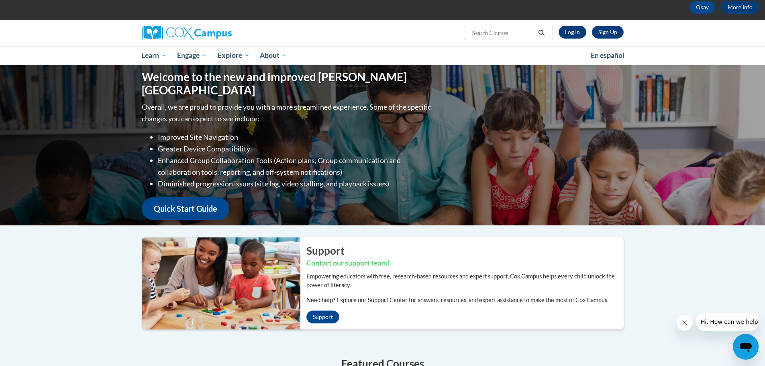 Image resolution: width=765 pixels, height=366 pixels. Describe the element at coordinates (287, 113) in the screenshot. I see `p: Overall, we are proud to provide you with a more streamlined experience. Some of the specific cha...` at that location.